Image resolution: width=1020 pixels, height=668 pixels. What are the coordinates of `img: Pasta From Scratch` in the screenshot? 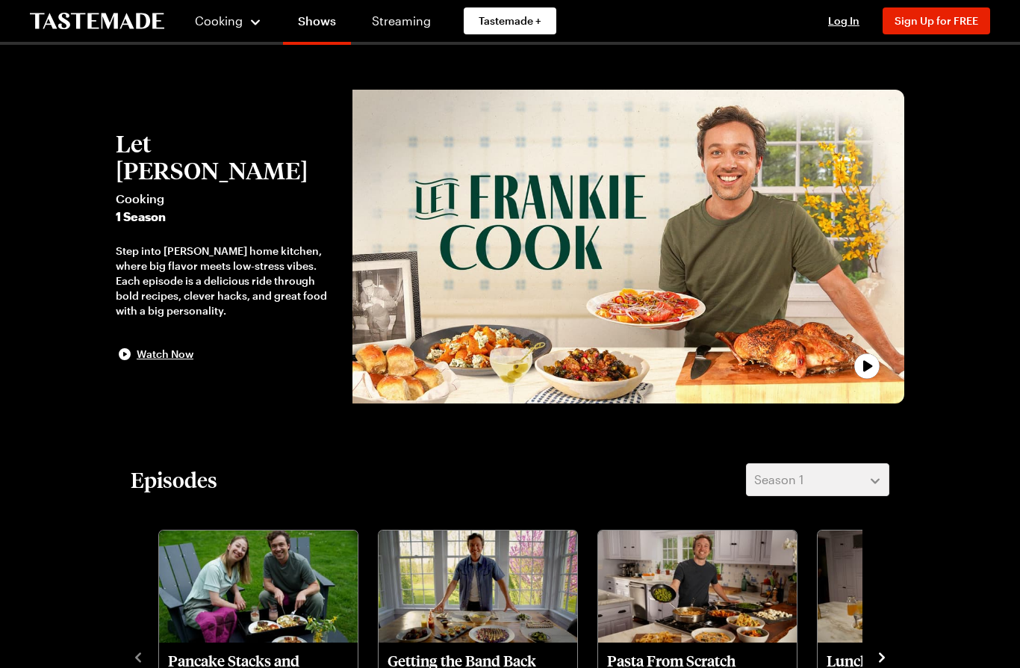 It's located at (697, 586).